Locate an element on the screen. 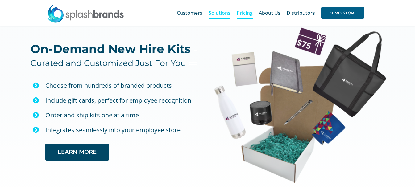 The width and height of the screenshot is (415, 187). a: DEMO STORE is located at coordinates (343, 13).